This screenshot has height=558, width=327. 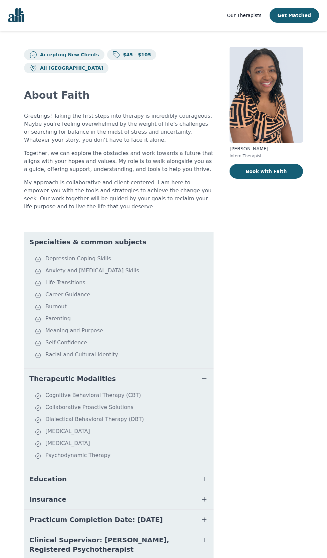 What do you see at coordinates (72, 379) in the screenshot?
I see `span: Therapeutic Modalities` at bounding box center [72, 379].